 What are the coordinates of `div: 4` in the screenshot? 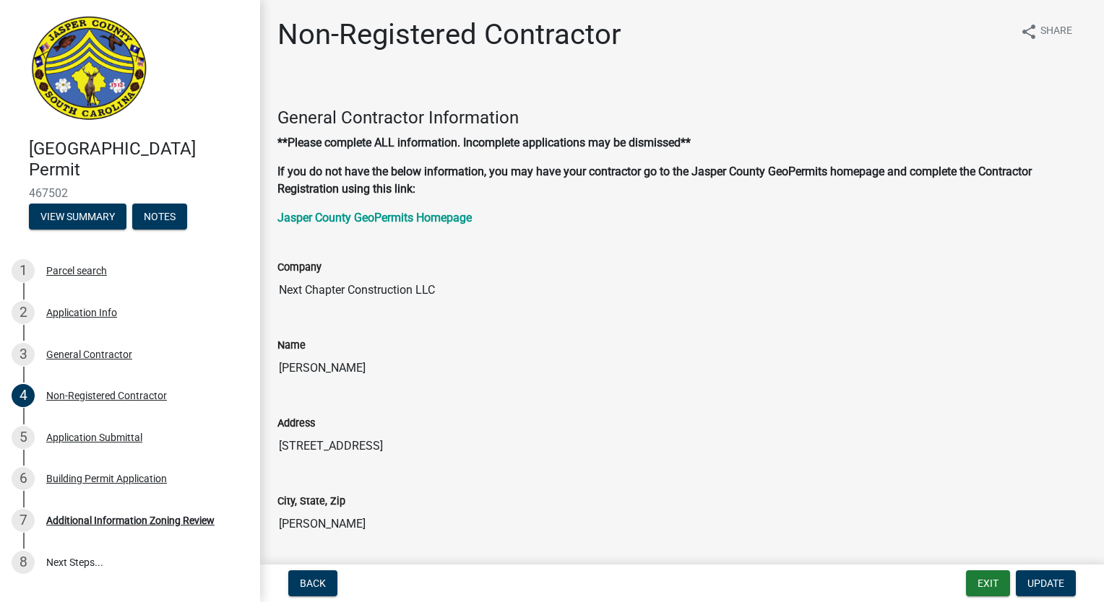 It's located at (23, 396).